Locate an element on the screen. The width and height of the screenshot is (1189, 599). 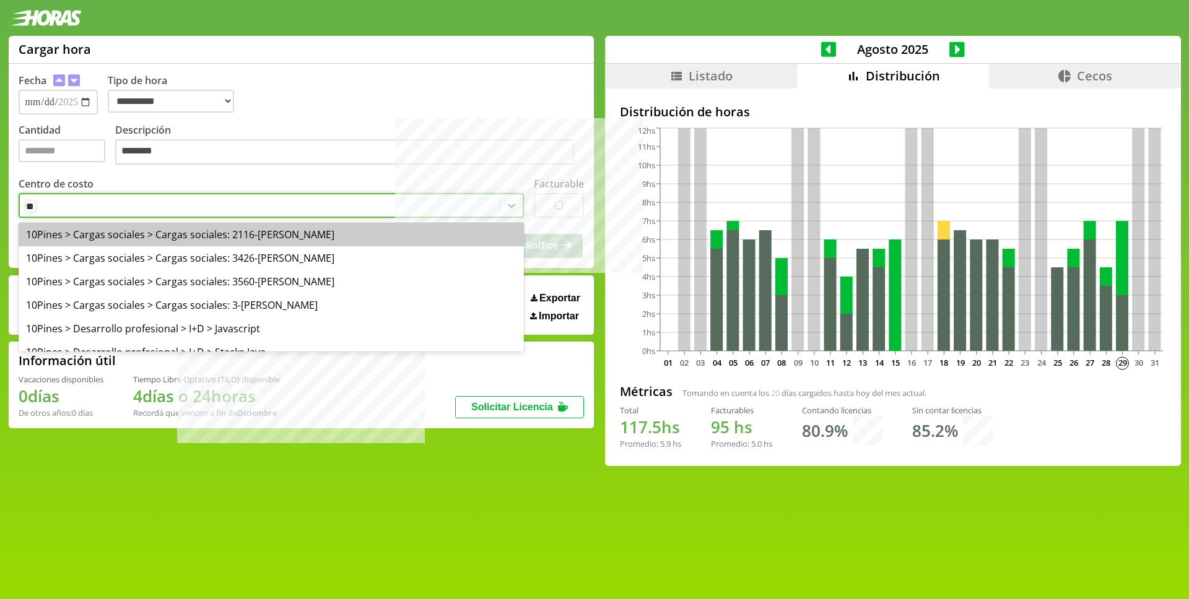
div: Recordá que vencen a fin de is located at coordinates (206, 413).